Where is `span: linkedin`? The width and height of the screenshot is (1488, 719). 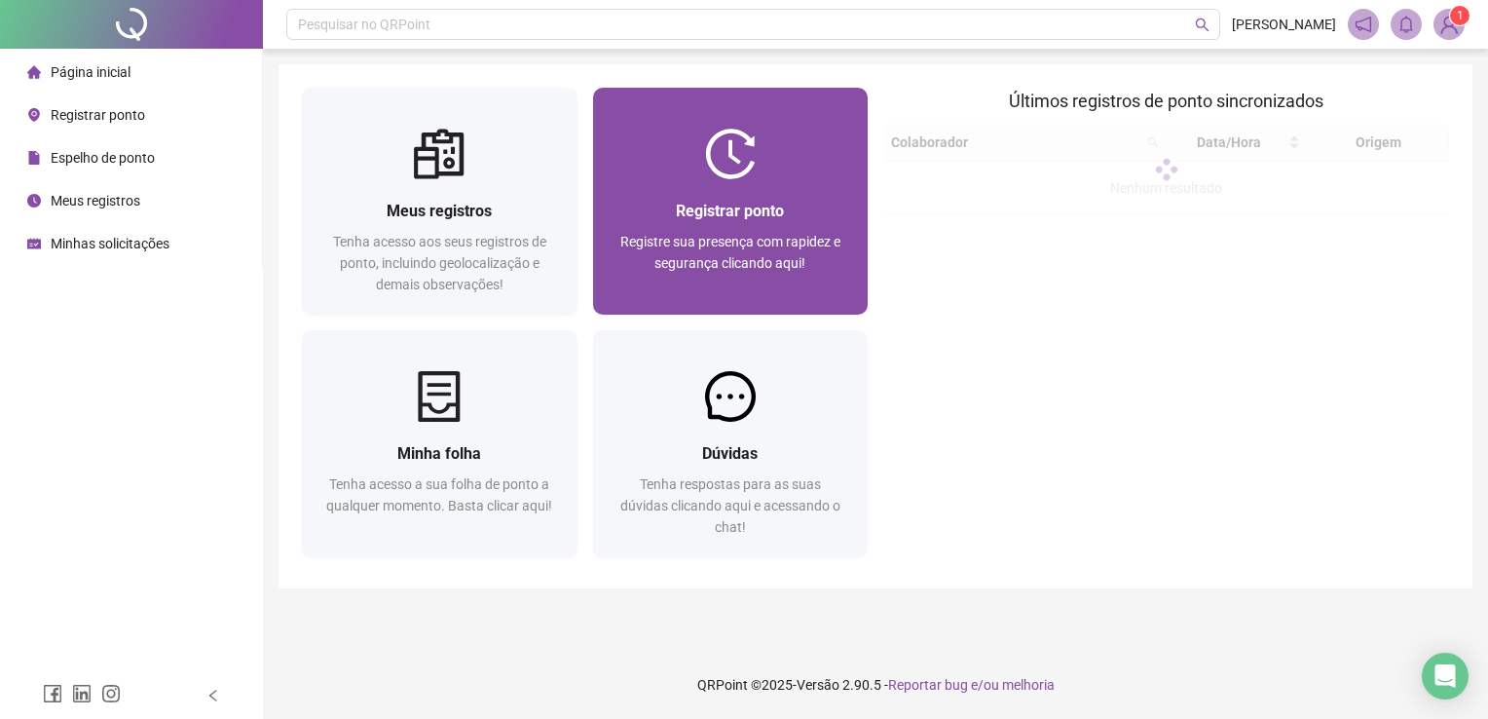 span: linkedin is located at coordinates (82, 693).